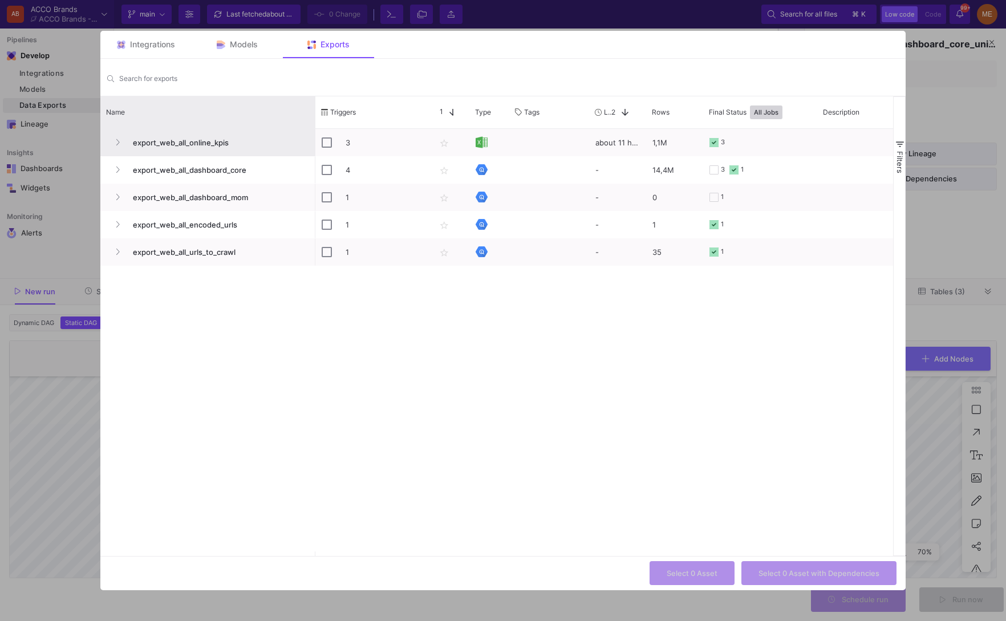 The width and height of the screenshot is (1006, 621). I want to click on div: 14,4M, so click(674, 170).